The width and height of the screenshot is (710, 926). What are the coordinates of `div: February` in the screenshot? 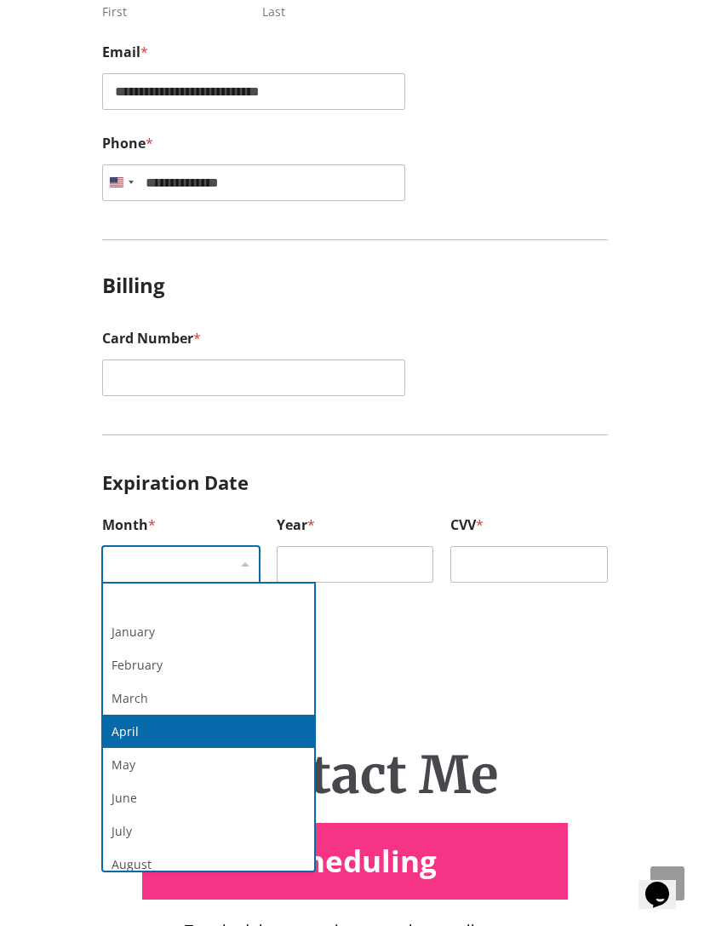 It's located at (209, 664).